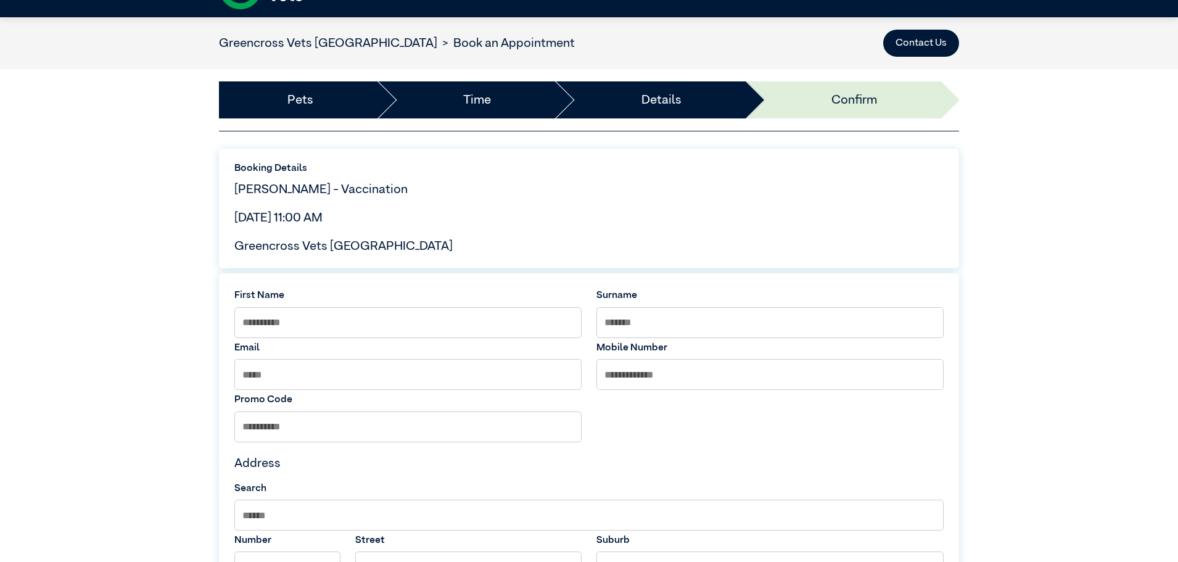 The width and height of the screenshot is (1178, 562). I want to click on label: Mobile Number, so click(769, 348).